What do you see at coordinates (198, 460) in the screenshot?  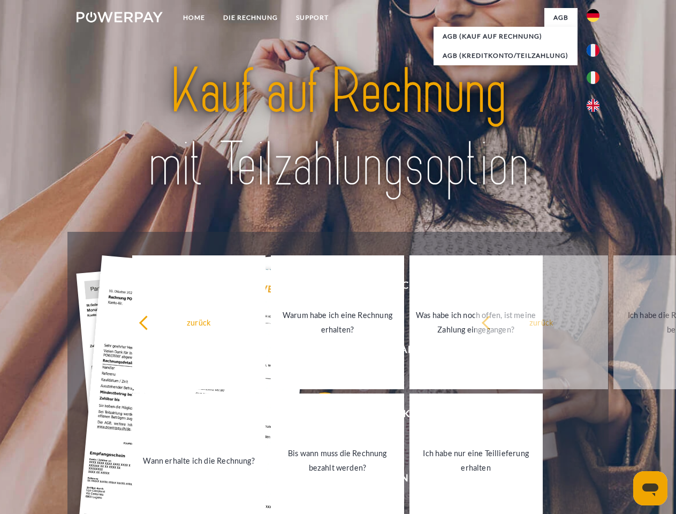 I see `div: Wann erhalte ich die Rechnung?` at bounding box center [198, 460].